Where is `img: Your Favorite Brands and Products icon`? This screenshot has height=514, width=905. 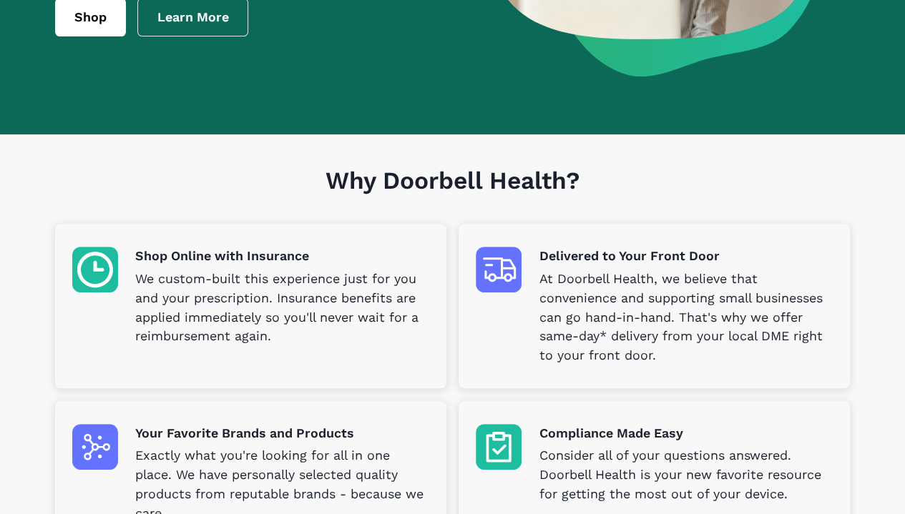 img: Your Favorite Brands and Products icon is located at coordinates (95, 447).